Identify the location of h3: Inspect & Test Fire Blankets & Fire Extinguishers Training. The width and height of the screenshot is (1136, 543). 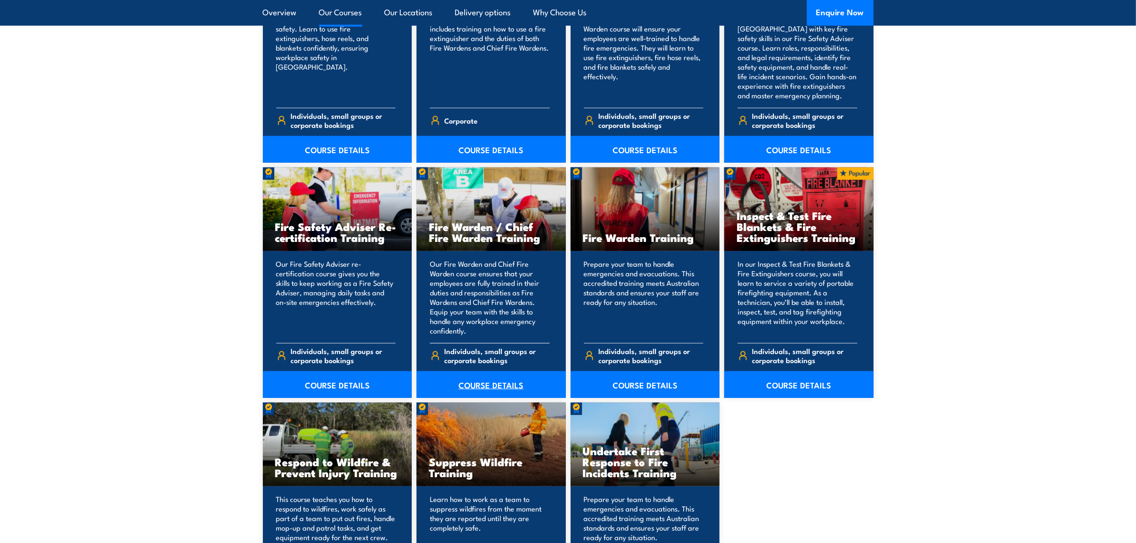
(799, 226).